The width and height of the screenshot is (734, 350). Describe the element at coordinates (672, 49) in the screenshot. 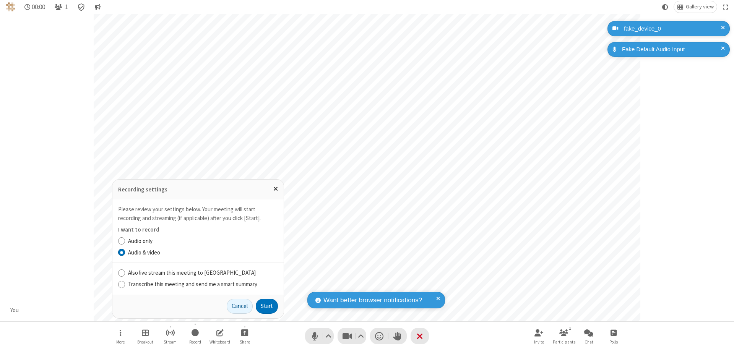

I see `div: Fake Default Audio Input` at that location.